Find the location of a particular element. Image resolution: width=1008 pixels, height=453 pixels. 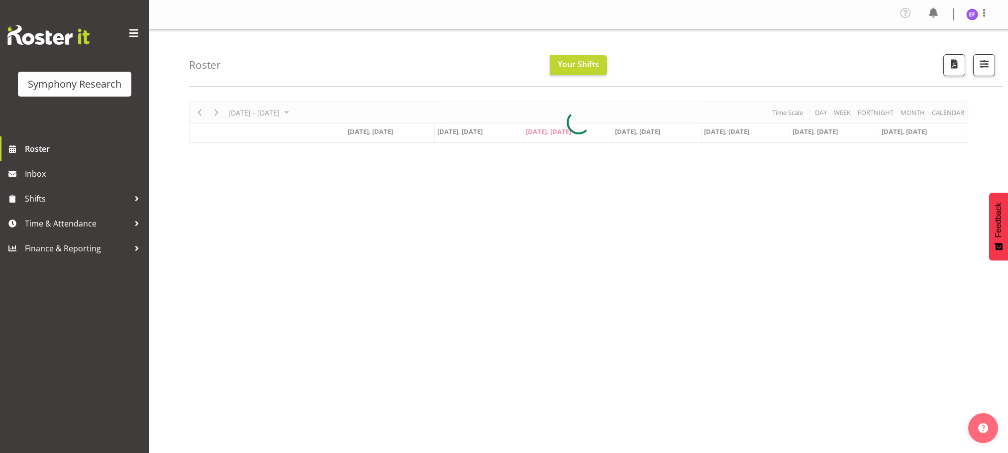

img: Rosterit website logo is located at coordinates (48, 35).